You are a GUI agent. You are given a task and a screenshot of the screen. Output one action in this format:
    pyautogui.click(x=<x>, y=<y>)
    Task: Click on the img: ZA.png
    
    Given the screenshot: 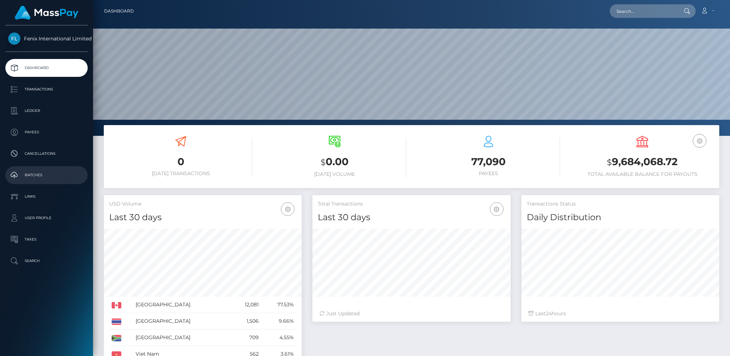 What is the action you would take?
    pyautogui.click(x=116, y=339)
    